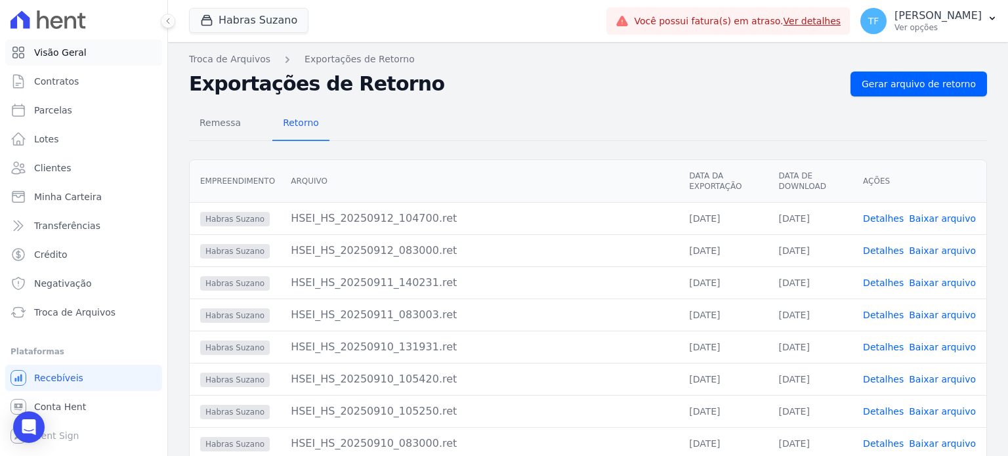 This screenshot has height=456, width=1008. Describe the element at coordinates (220, 124) in the screenshot. I see `a: Remessa` at that location.